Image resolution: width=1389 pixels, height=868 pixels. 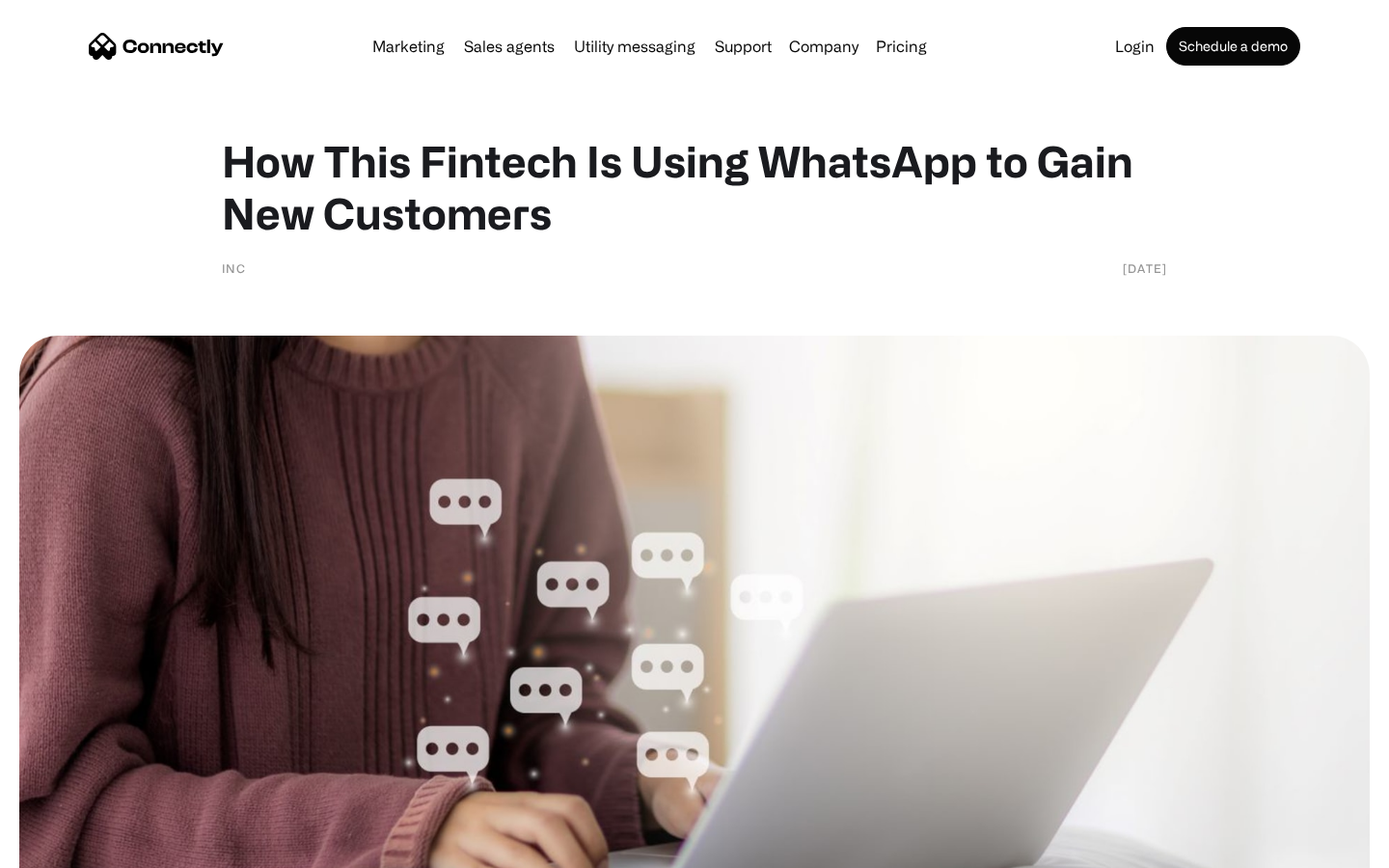 I want to click on div: Company, so click(x=824, y=47).